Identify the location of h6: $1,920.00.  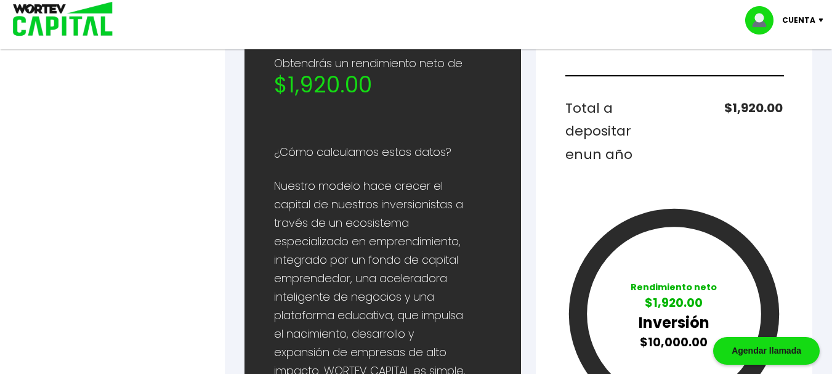
(731, 131).